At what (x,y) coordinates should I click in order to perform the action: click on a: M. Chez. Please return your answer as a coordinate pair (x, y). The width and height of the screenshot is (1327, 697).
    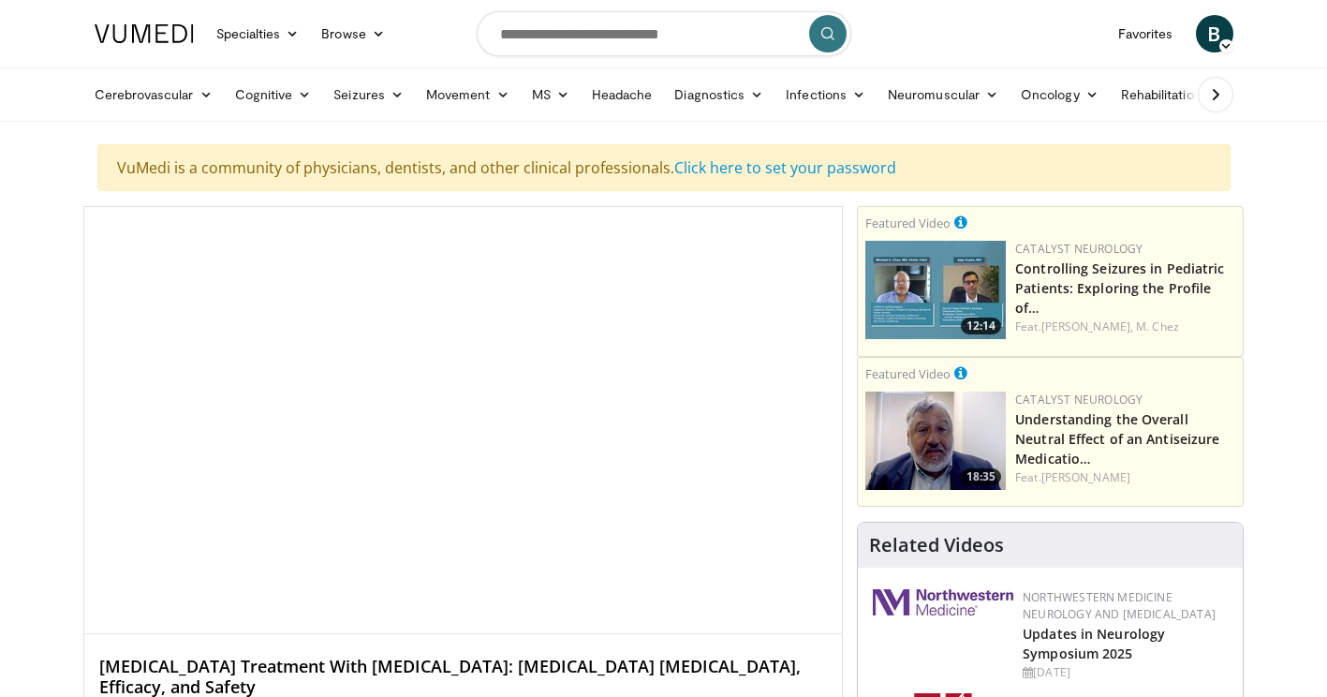
    Looking at the image, I should click on (1158, 326).